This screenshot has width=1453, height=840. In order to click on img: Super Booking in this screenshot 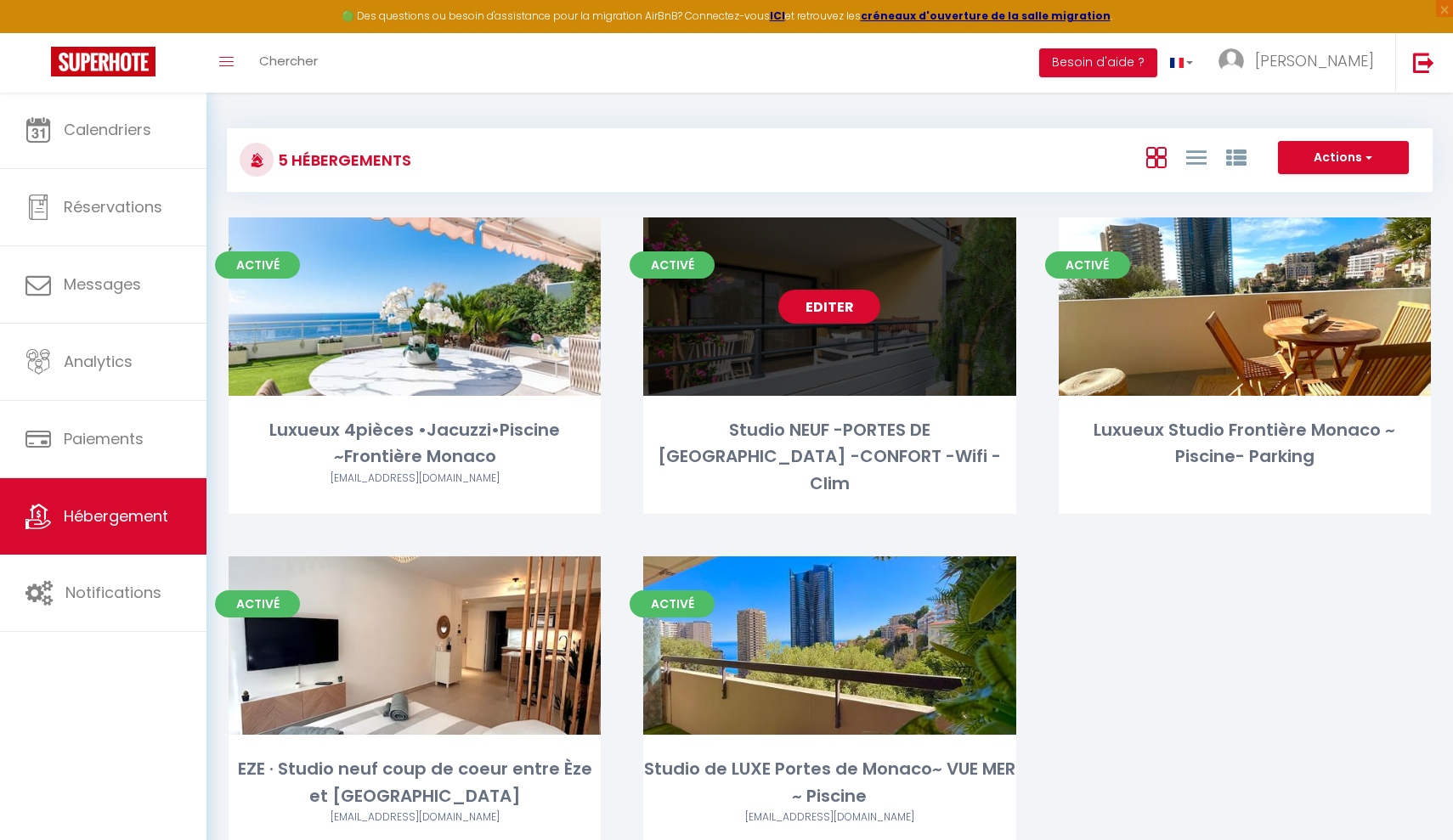, I will do `click(103, 61)`.